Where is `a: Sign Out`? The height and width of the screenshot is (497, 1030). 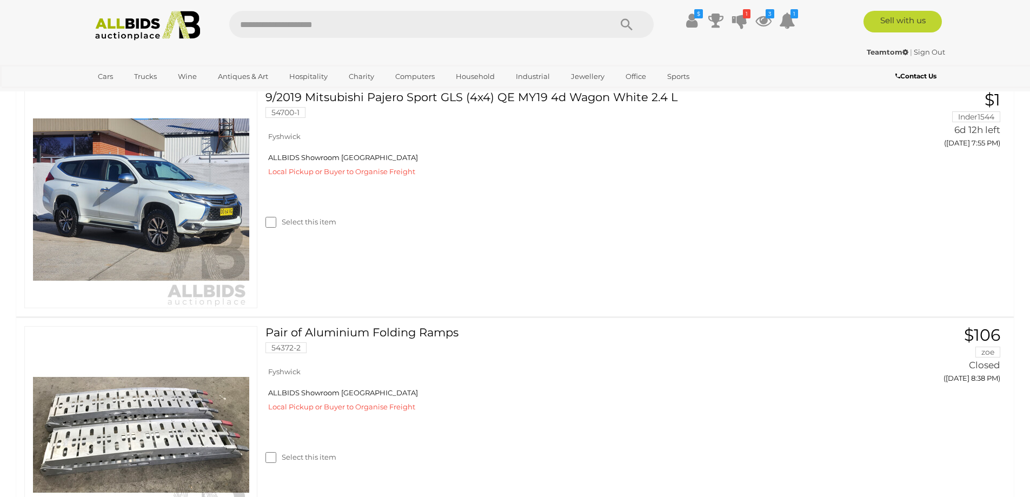
a: Sign Out is located at coordinates (929, 52).